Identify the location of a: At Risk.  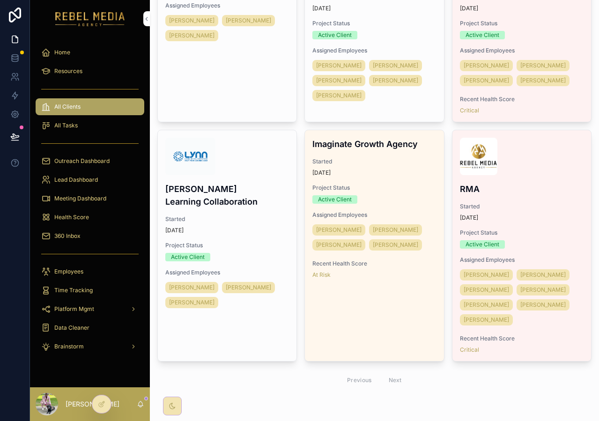
(321, 275).